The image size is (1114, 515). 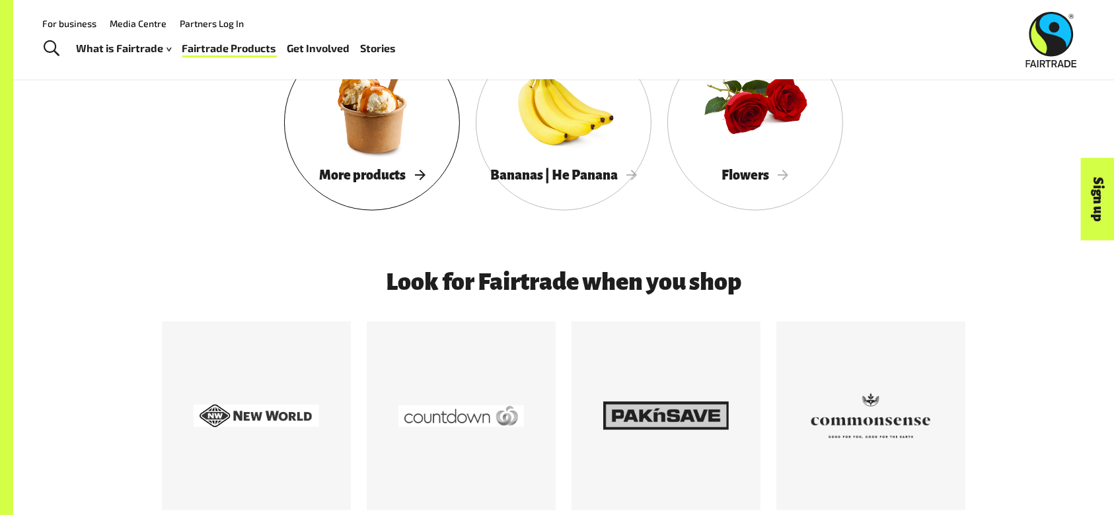 I want to click on h3: Look for Fairtrade when you shop, so click(x=564, y=282).